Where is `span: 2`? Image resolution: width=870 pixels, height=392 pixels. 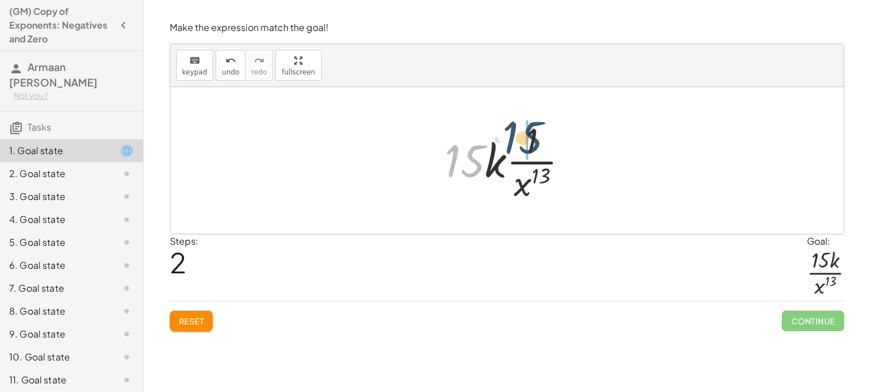
span: 2 is located at coordinates (178, 262).